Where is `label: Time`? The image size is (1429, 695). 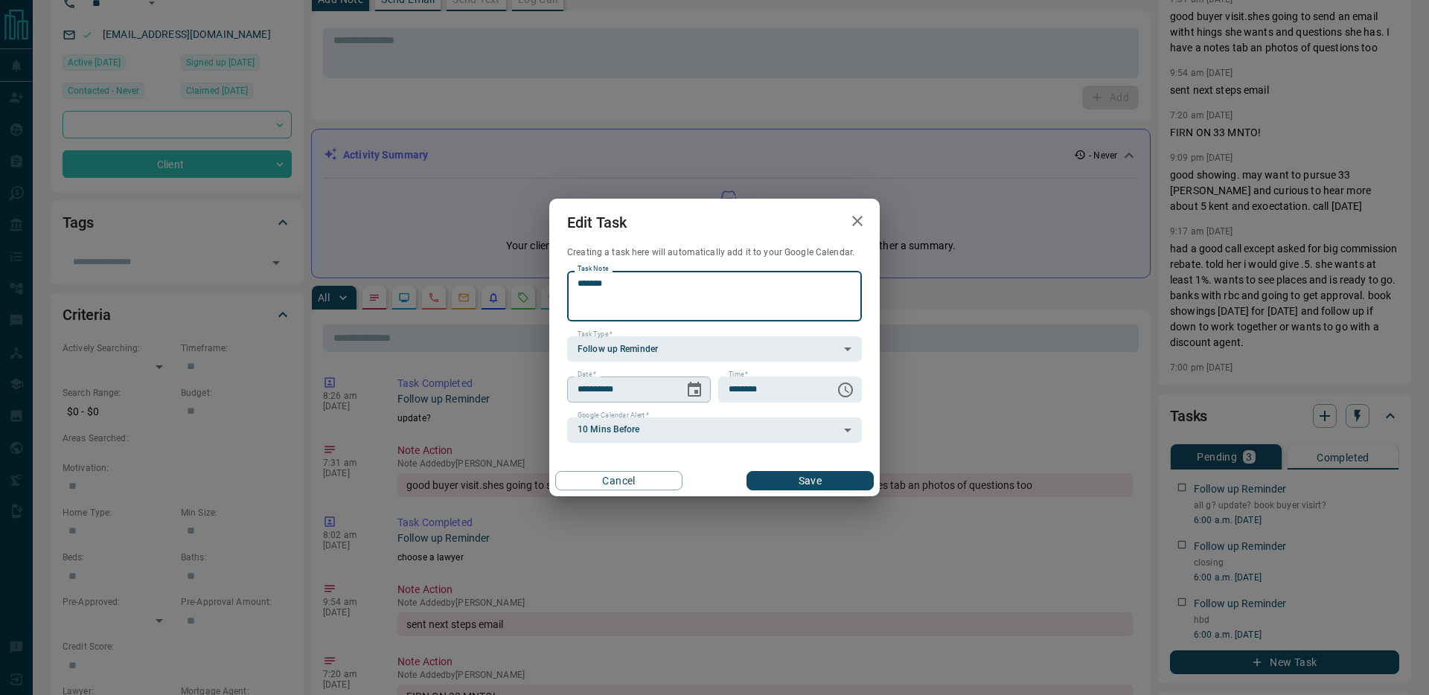
label: Time is located at coordinates (738, 374).